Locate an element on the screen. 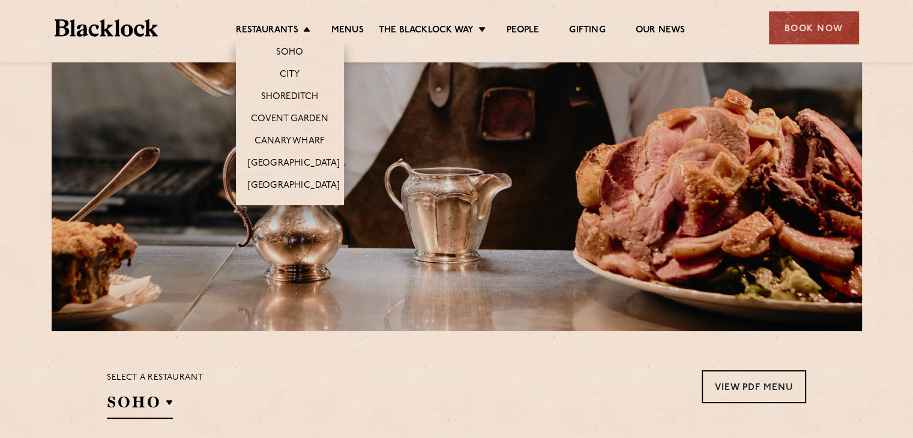  a: City is located at coordinates (290, 76).